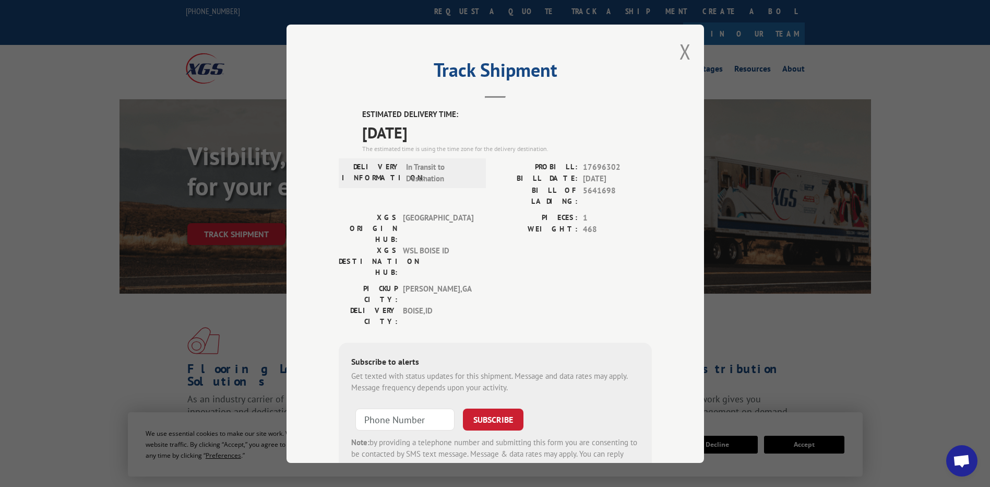 The height and width of the screenshot is (487, 990). Describe the element at coordinates (537, 179) in the screenshot. I see `label: BILL DATE:` at that location.